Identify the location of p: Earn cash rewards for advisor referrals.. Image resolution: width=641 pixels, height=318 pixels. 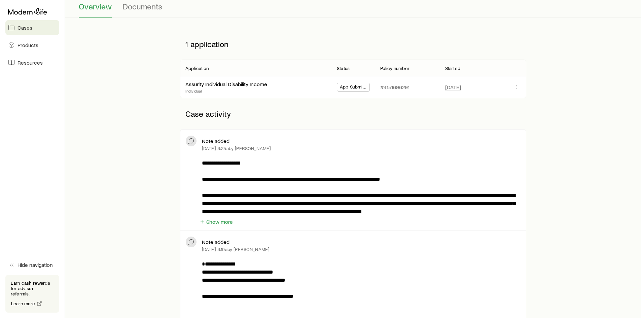
(32, 288).